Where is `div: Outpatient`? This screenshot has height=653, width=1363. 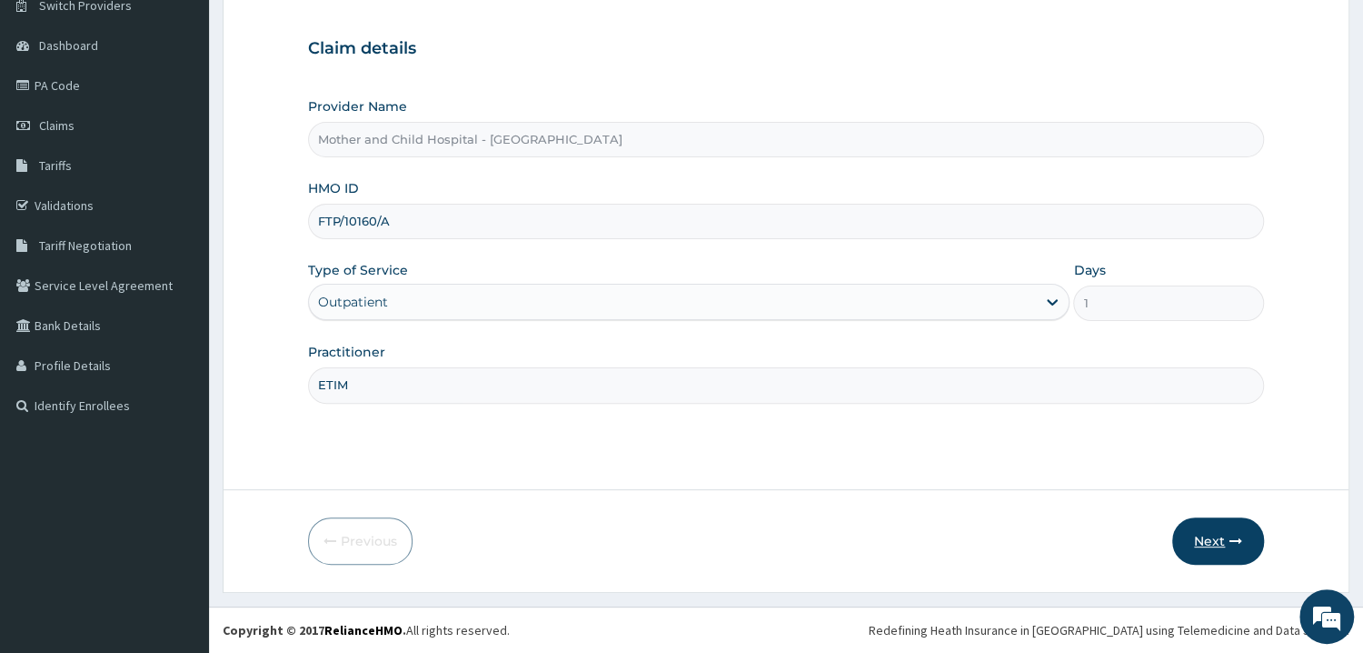 div: Outpatient is located at coordinates (353, 302).